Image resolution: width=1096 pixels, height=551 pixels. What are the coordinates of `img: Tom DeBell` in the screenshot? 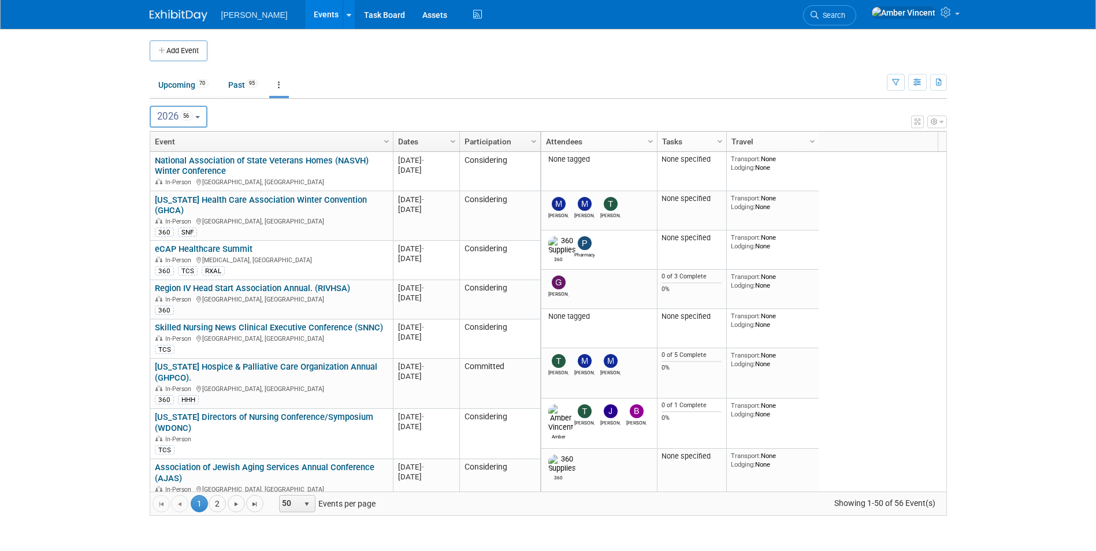 It's located at (611, 204).